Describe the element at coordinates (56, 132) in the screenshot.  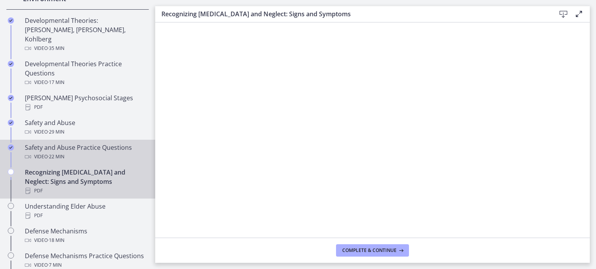
I see `span: · 29 min` at that location.